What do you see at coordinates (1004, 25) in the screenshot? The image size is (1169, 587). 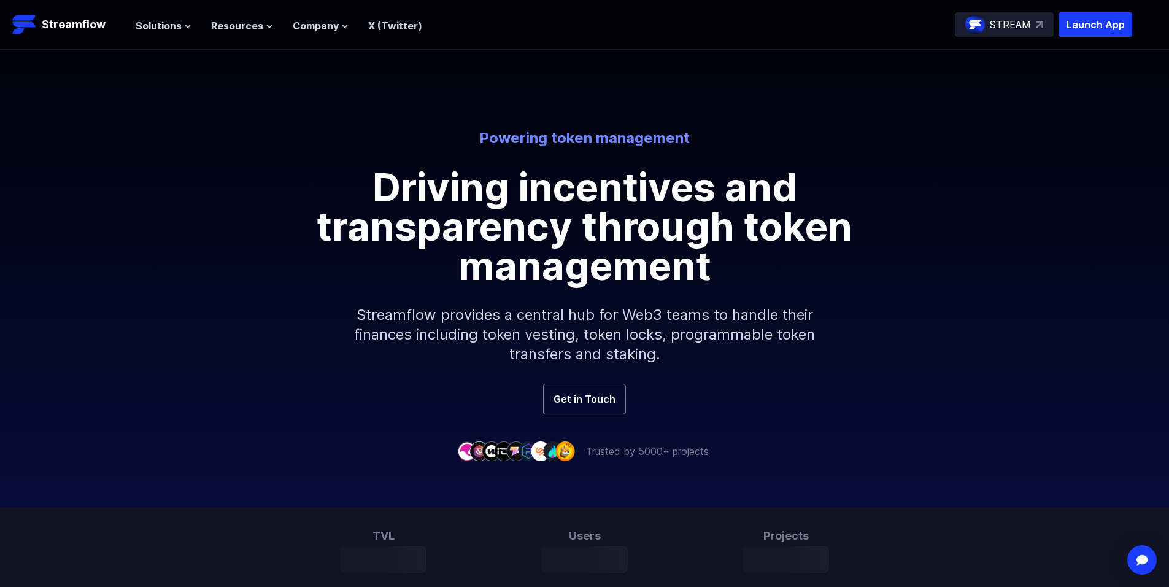 I see `a: STREAM` at bounding box center [1004, 25].